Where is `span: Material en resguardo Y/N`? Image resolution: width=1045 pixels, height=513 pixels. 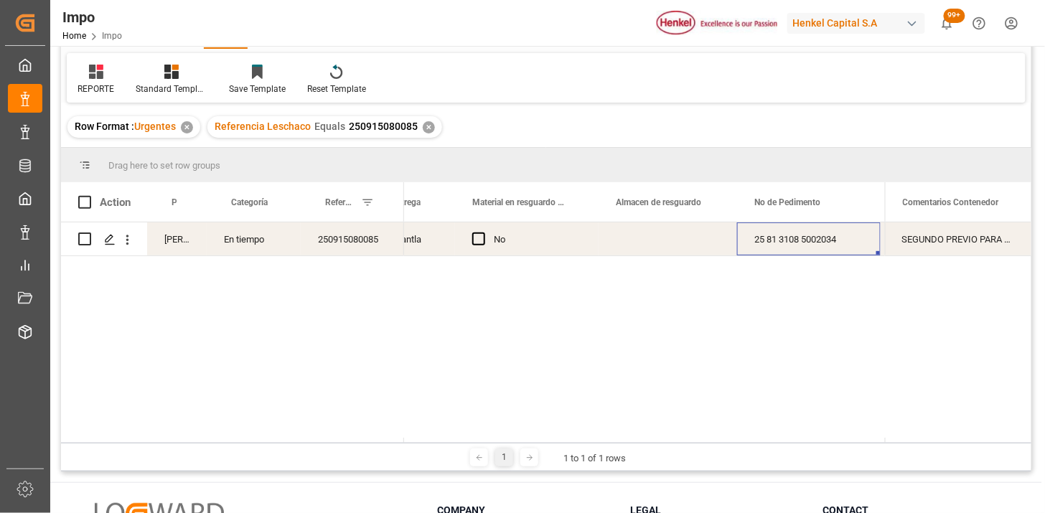
span: Material en resguardo Y/N is located at coordinates (521, 202).